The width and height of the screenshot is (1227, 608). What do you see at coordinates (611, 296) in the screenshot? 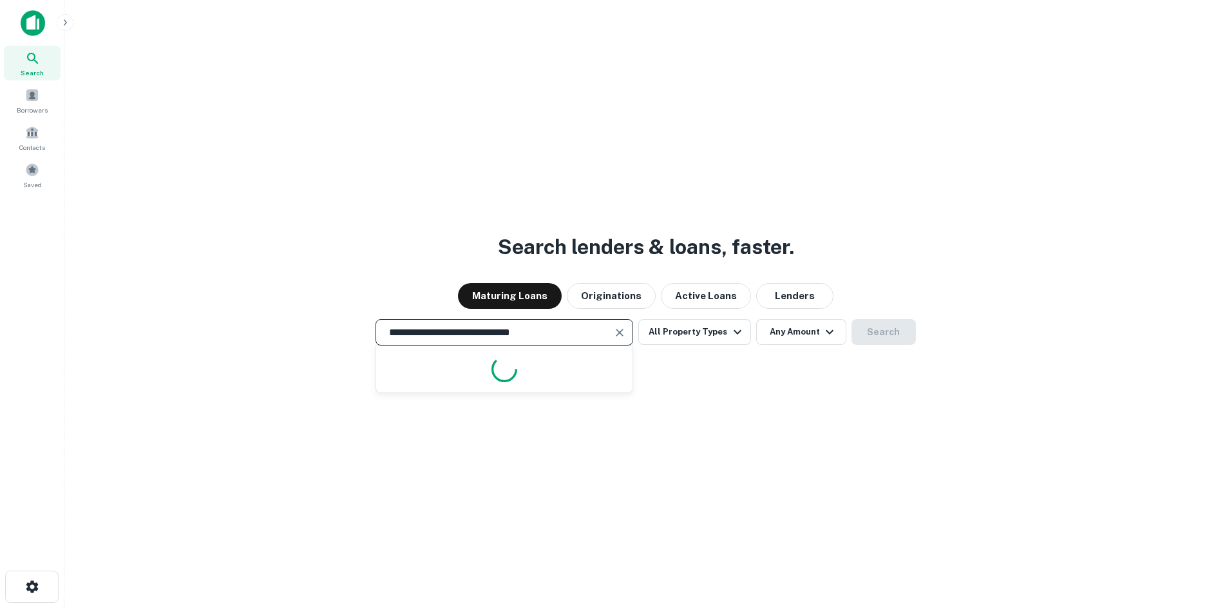
I see `button: Originations` at bounding box center [611, 296].